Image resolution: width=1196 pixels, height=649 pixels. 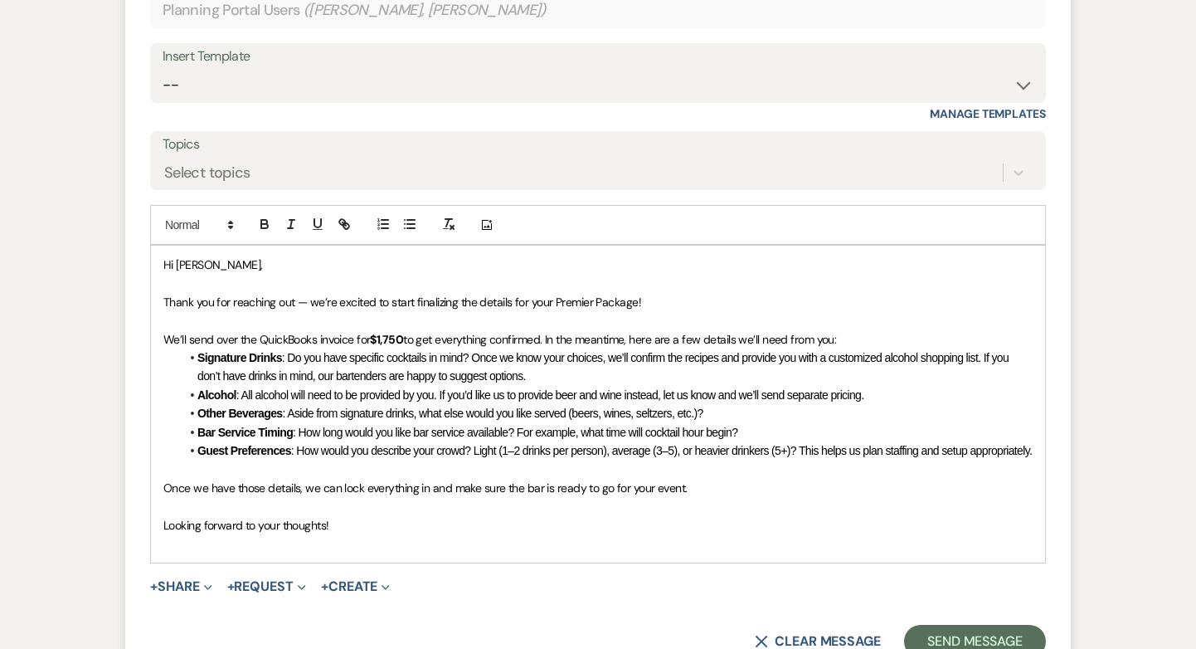 What do you see at coordinates (426, 488) in the screenshot?
I see `span: Once we have those details, we can lock everything in and make sure the bar is ready to go for yo...` at bounding box center [426, 488].